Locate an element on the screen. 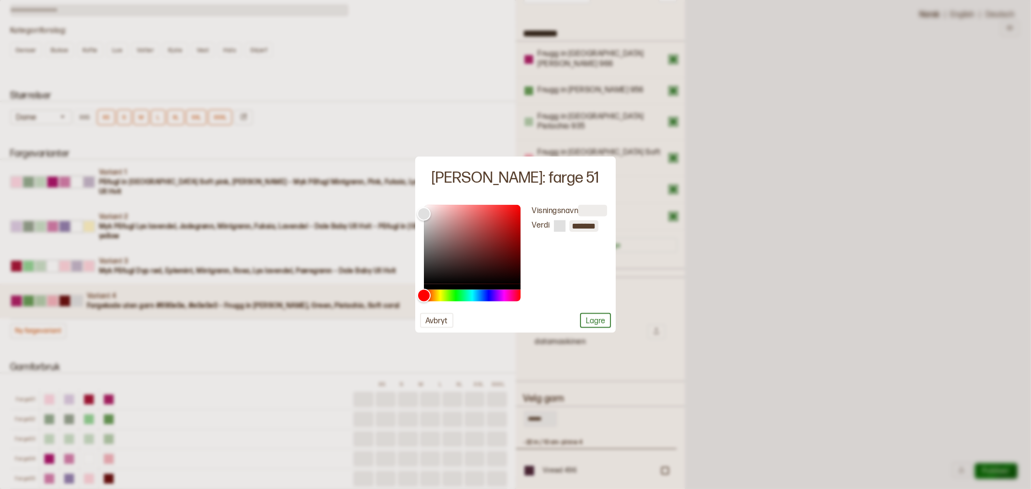  label: Visningsnavn is located at coordinates (555, 210).